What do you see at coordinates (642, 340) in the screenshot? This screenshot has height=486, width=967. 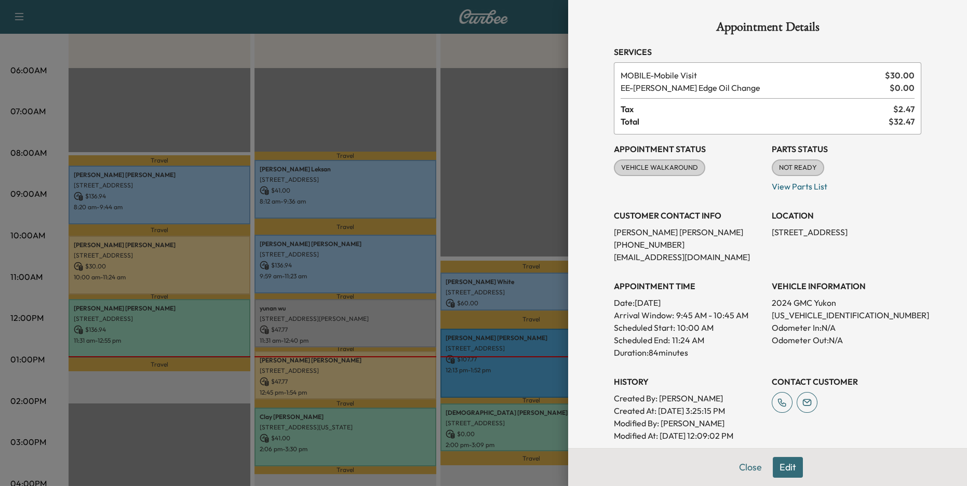 I see `p: Scheduled End:` at bounding box center [642, 340].